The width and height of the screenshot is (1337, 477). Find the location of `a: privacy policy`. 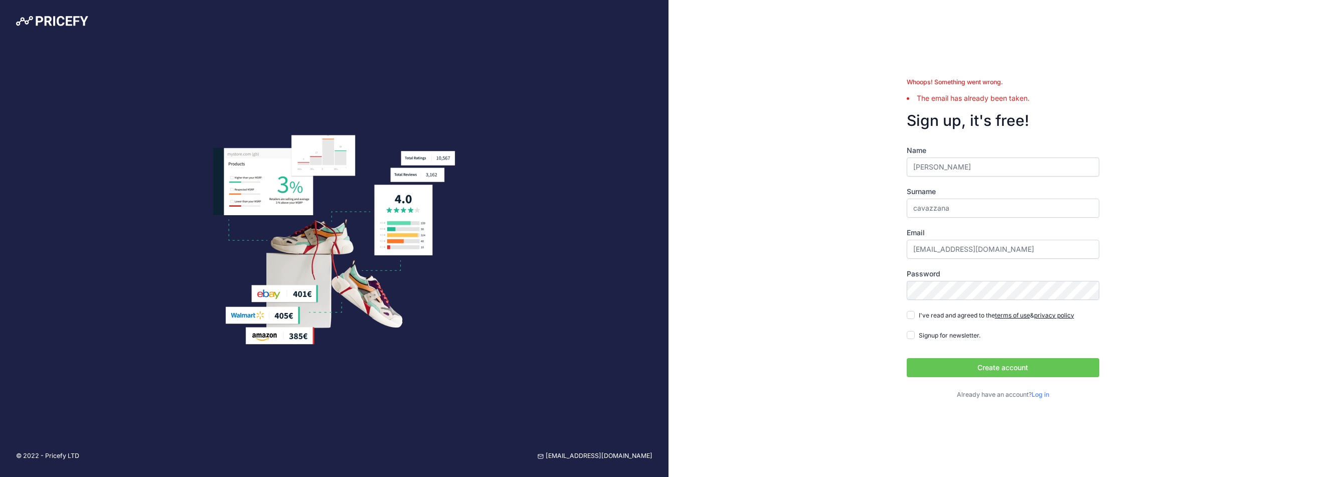

a: privacy policy is located at coordinates (1054, 315).